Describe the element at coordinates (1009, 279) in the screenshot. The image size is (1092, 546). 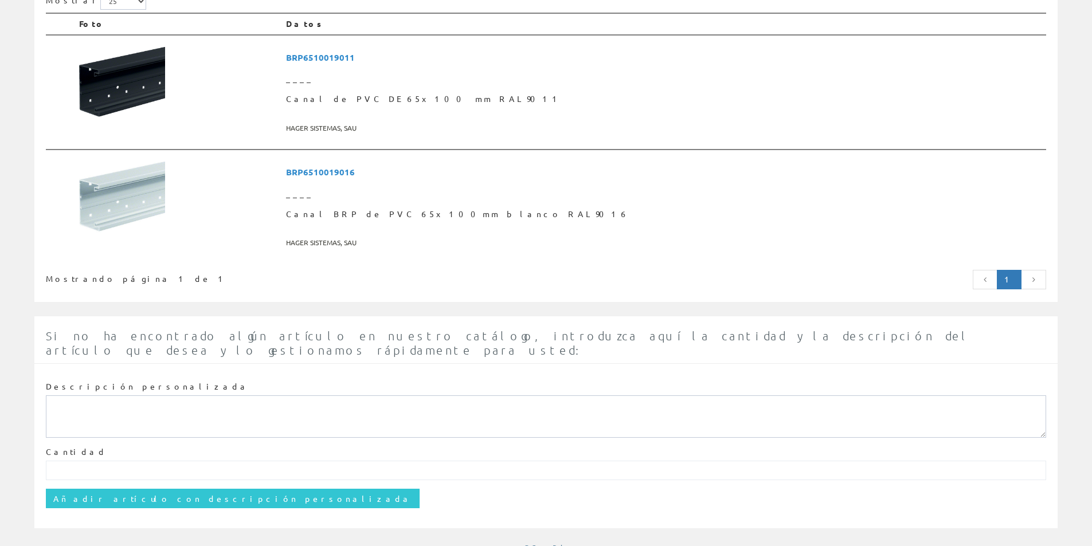
I see `font: 1` at that location.